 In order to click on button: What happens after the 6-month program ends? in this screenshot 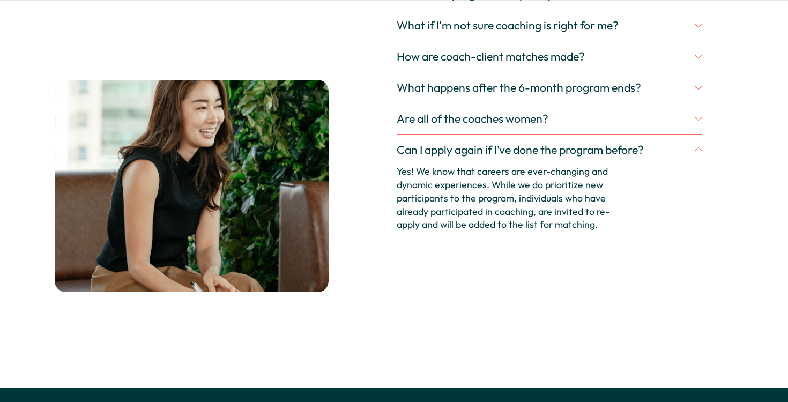, I will do `click(549, 87)`.